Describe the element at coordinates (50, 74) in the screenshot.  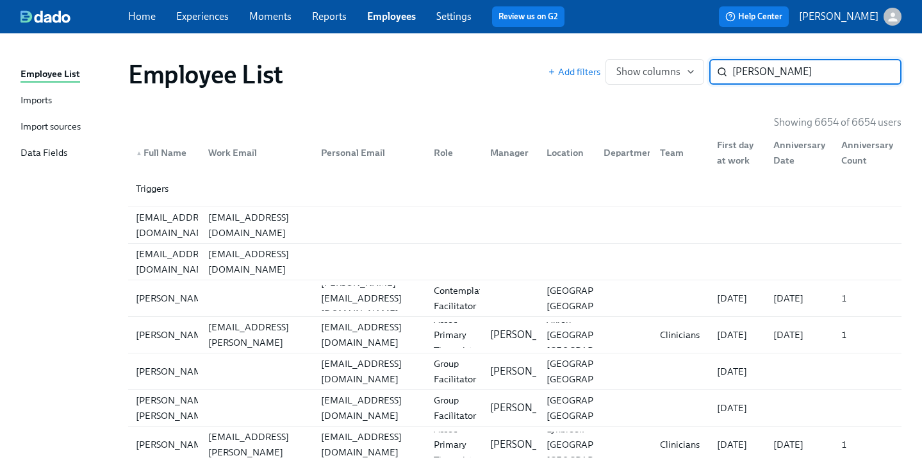
I see `div: Employee List` at that location.